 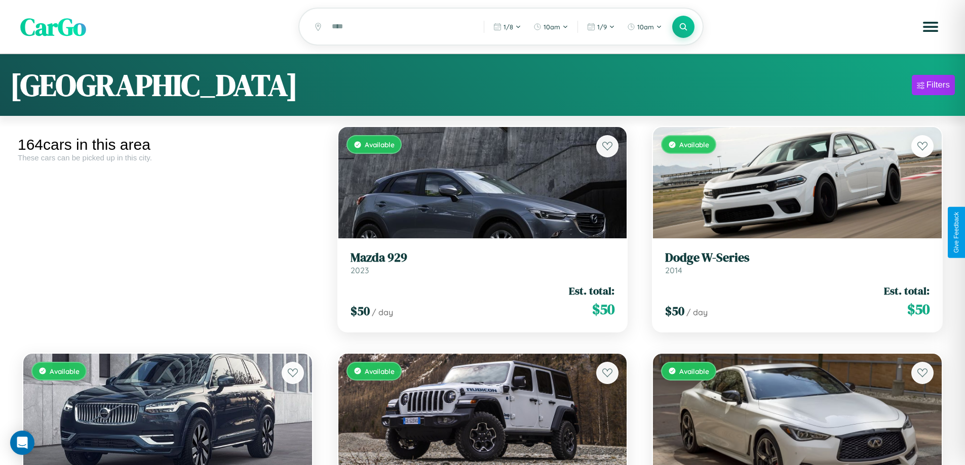 I want to click on h3: Dodge W-Series, so click(x=797, y=258).